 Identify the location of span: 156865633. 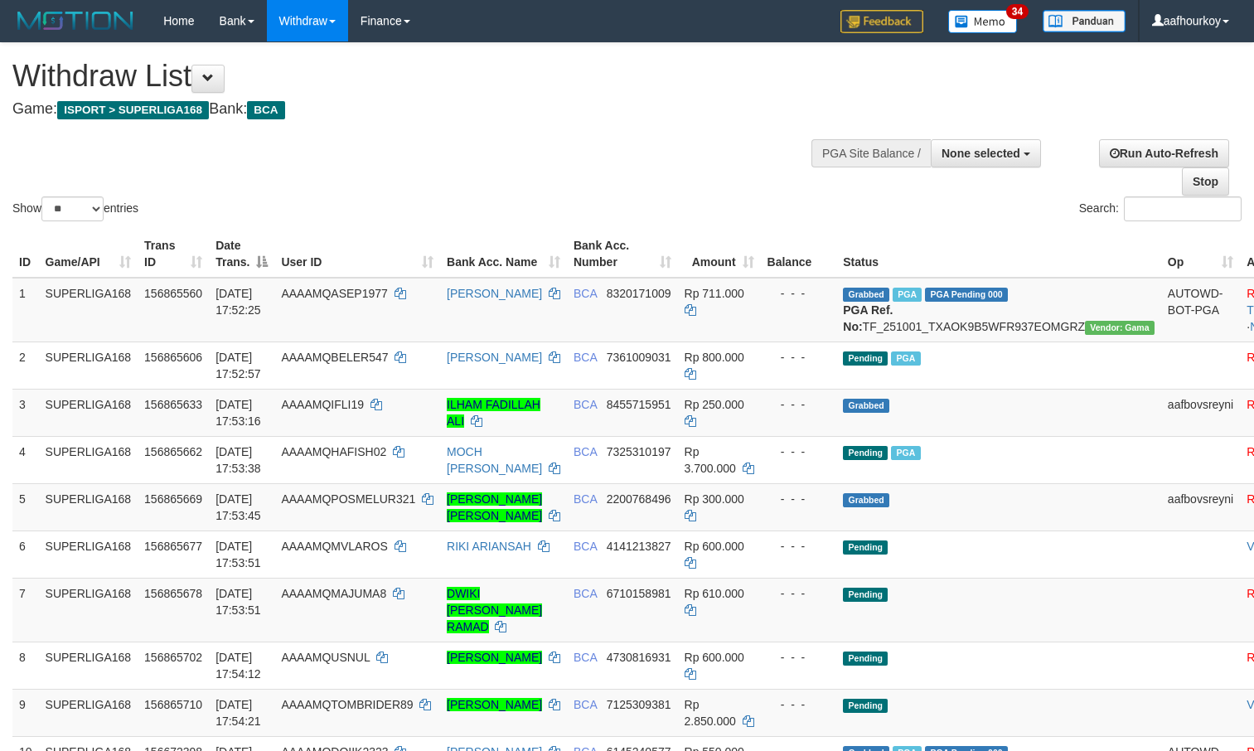
(173, 404).